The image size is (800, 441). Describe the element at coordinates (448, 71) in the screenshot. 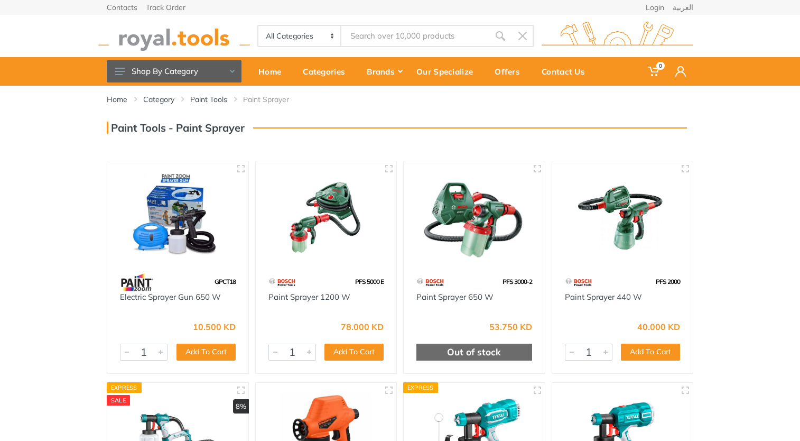

I see `div: Our Specialize` at that location.